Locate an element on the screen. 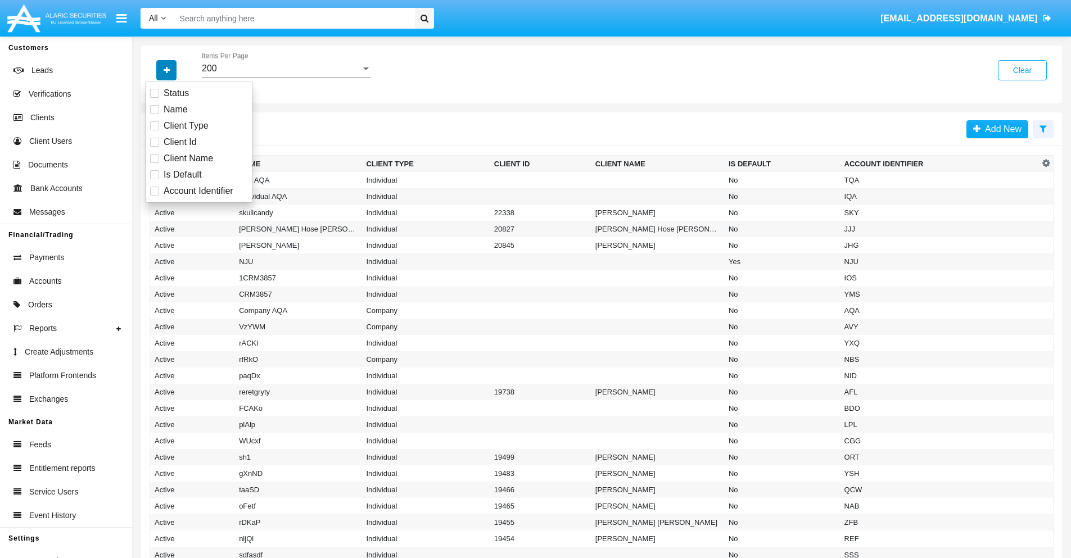 This screenshot has height=558, width=1071. td: 19455 is located at coordinates (540, 522).